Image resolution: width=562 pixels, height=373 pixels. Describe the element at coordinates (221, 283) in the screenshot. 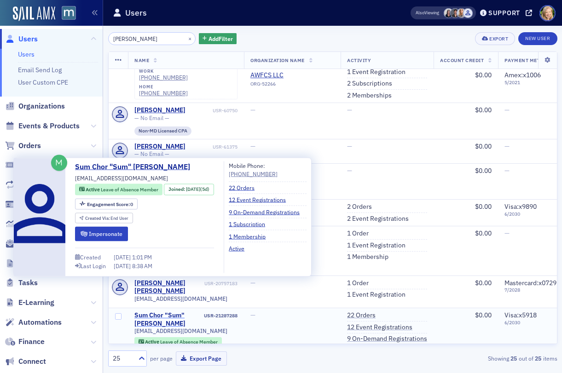

I see `div: USR-20757183` at that location.